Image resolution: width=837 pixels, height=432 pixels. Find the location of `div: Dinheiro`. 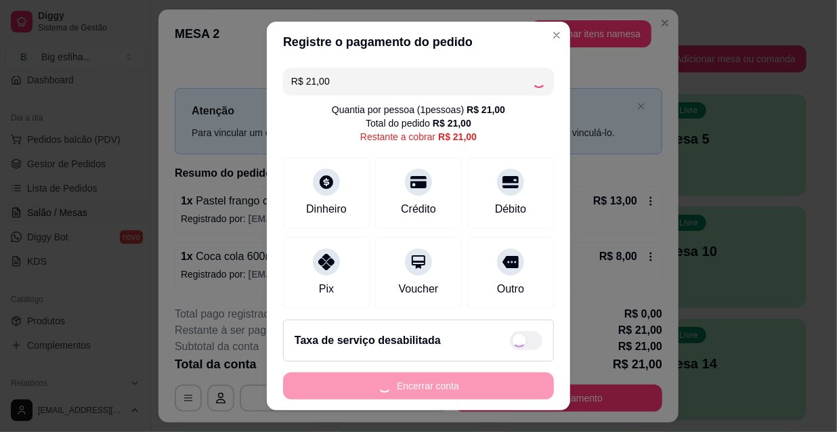

div: Dinheiro is located at coordinates (326, 209).